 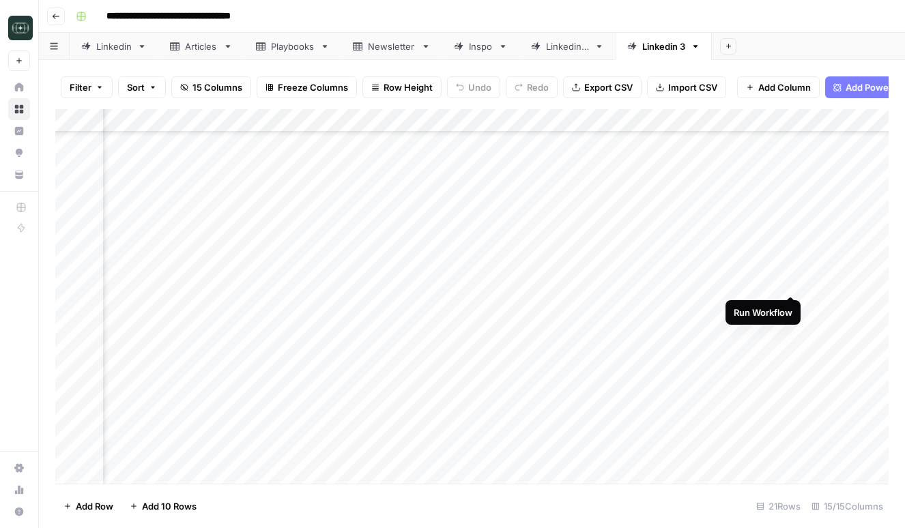 What do you see at coordinates (293, 46) in the screenshot?
I see `a: Playbooks` at bounding box center [293, 46].